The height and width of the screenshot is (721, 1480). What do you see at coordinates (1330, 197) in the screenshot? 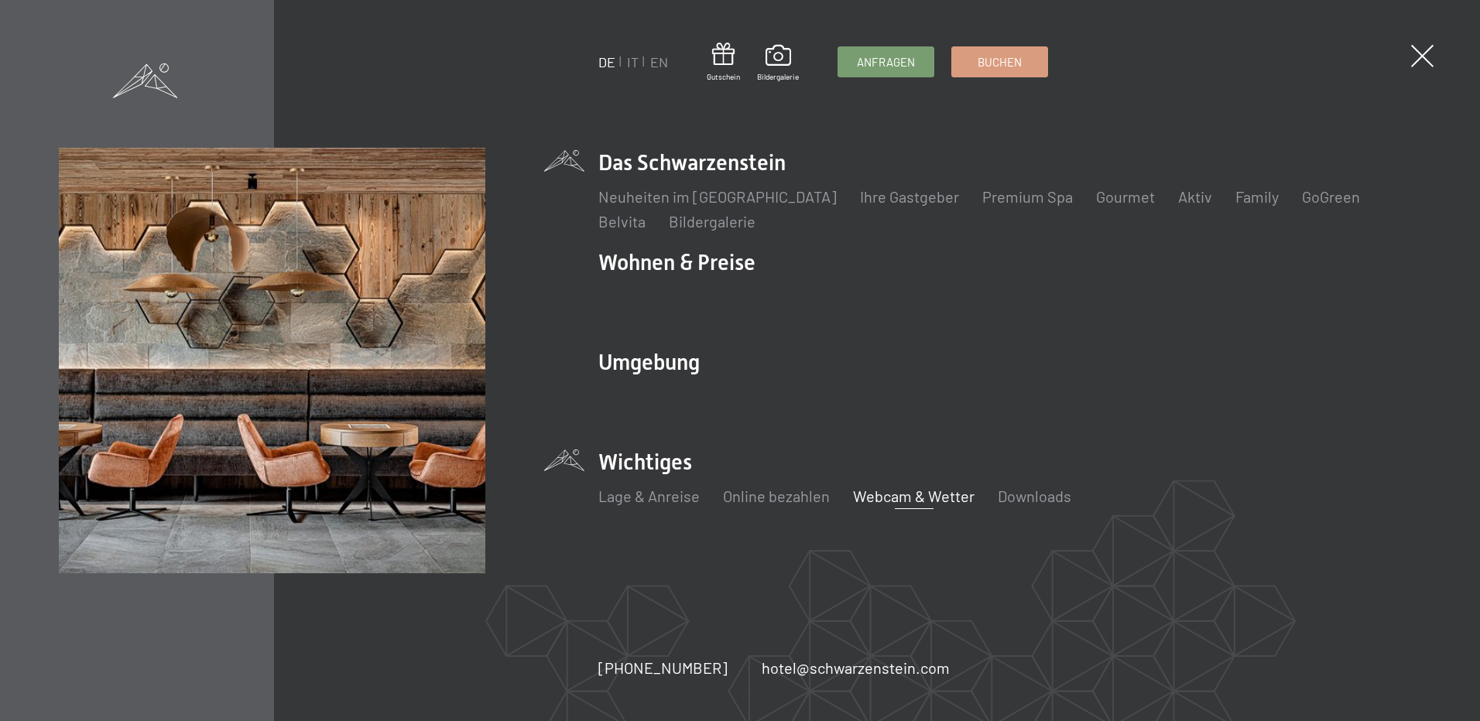
I see `a: GoGreen` at bounding box center [1330, 197].